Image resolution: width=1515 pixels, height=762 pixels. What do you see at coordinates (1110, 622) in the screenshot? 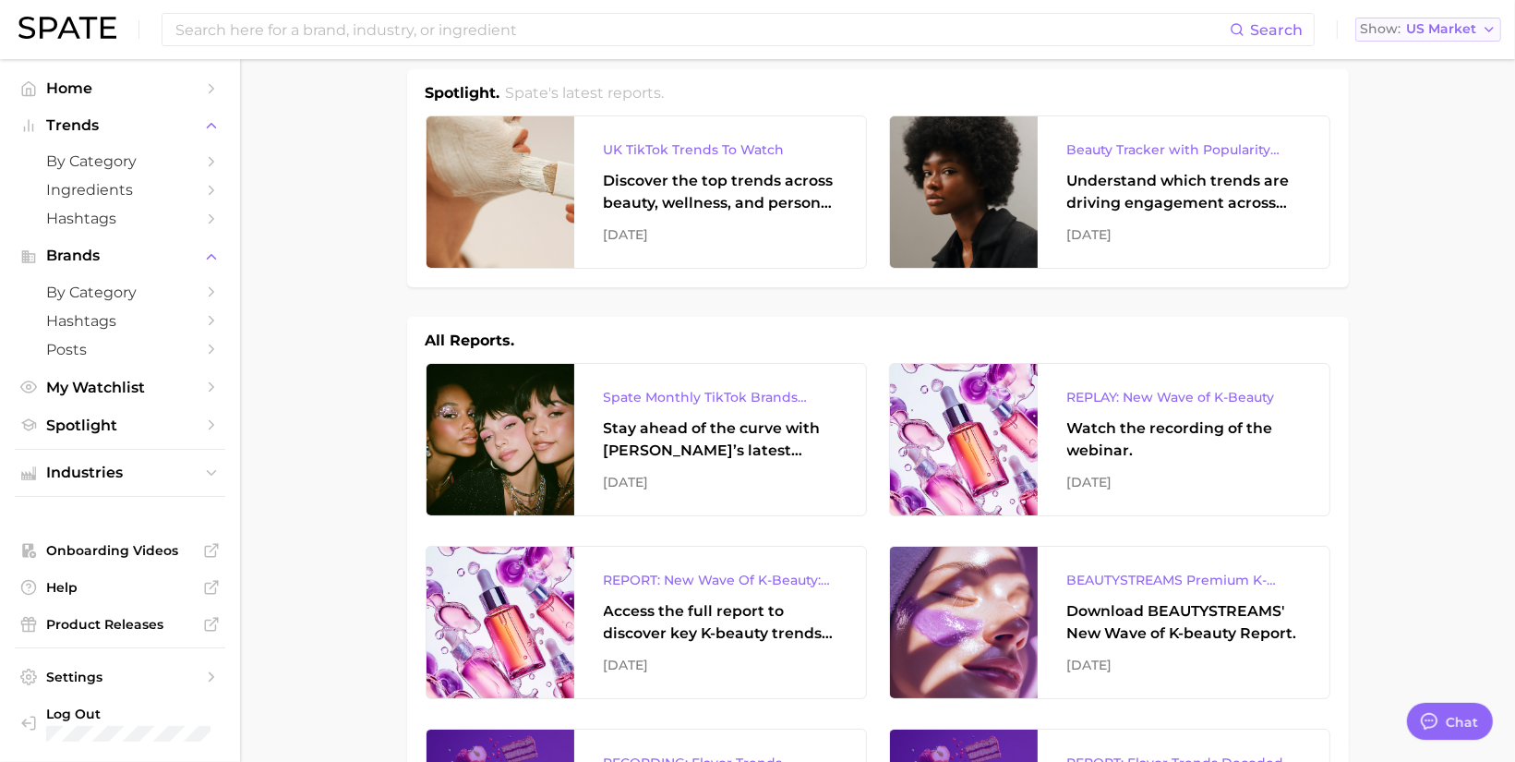
I see `a: BEAUTYSTREAMS Premium K-beauty Trends ReportDownload BEAUTYSTREAMS' New Wave of K-beauty Report.[...` at bounding box center [1110, 622].